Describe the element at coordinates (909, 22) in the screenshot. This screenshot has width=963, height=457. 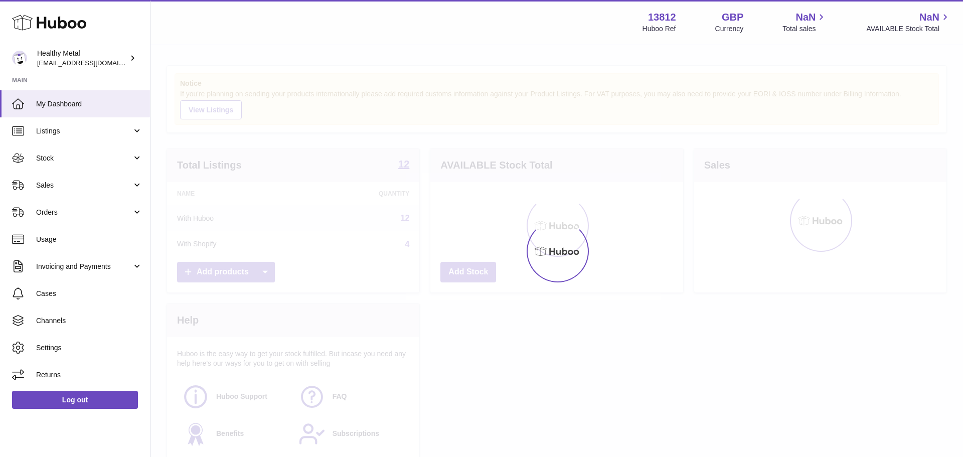
I see `a: NaN AVAILABLE Stock Total` at that location.